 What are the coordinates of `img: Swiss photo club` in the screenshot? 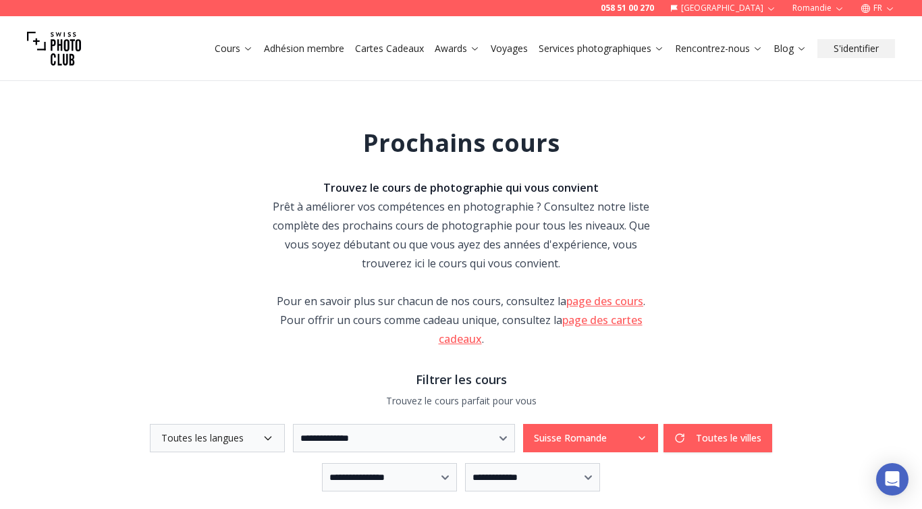 It's located at (54, 49).